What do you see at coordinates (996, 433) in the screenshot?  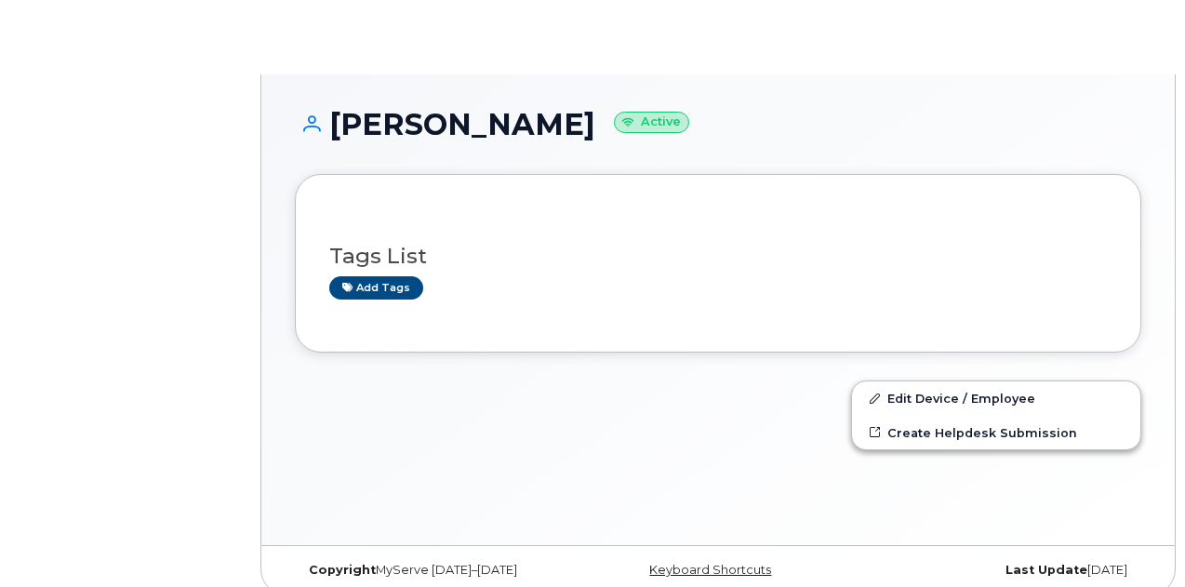 I see `a: Create Helpdesk Submission` at bounding box center [996, 433].